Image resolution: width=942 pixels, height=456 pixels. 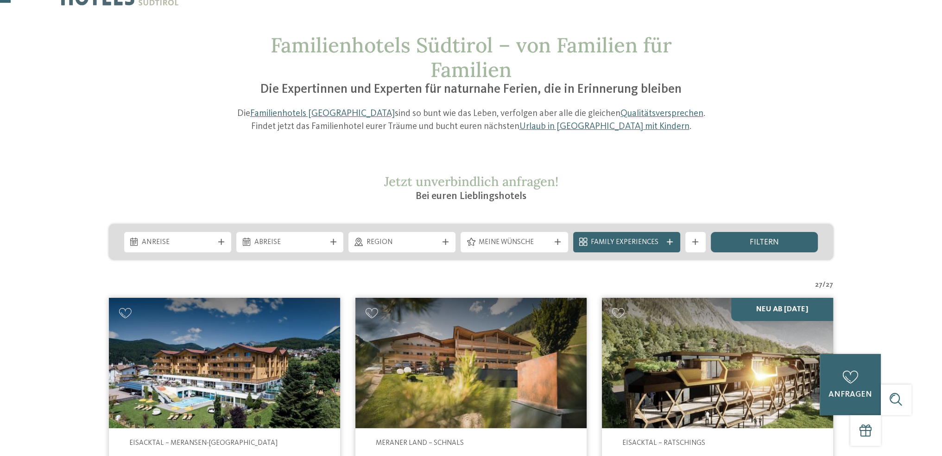 I want to click on span: Familienhotels Südtirol – von Familien für Familien, so click(x=471, y=57).